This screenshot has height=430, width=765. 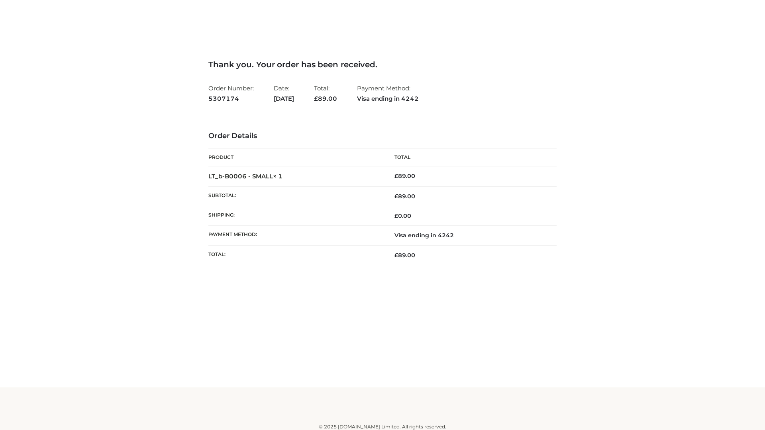 What do you see at coordinates (295, 196) in the screenshot?
I see `th: Subtotal:` at bounding box center [295, 196].